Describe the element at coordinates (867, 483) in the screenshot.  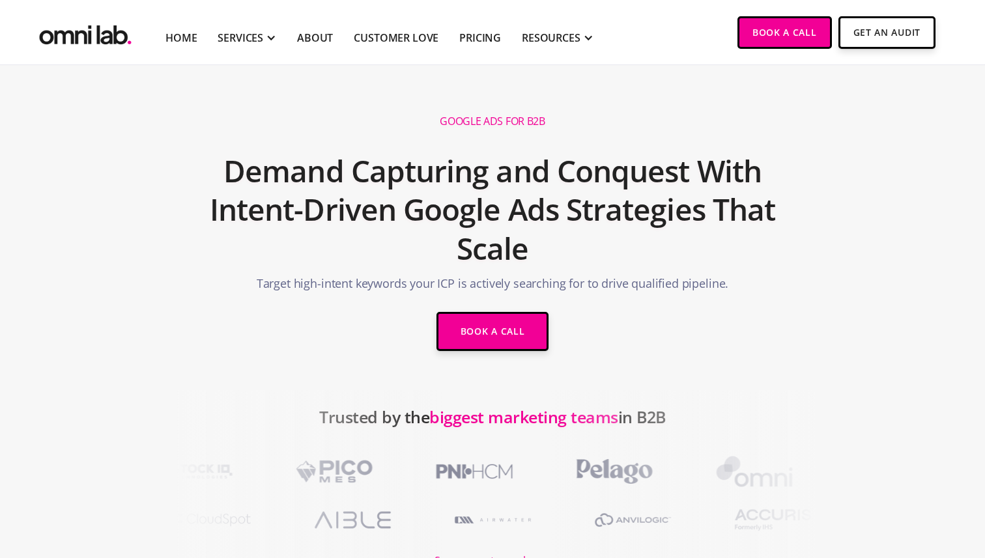
I see `div: Chat Widget` at that location.